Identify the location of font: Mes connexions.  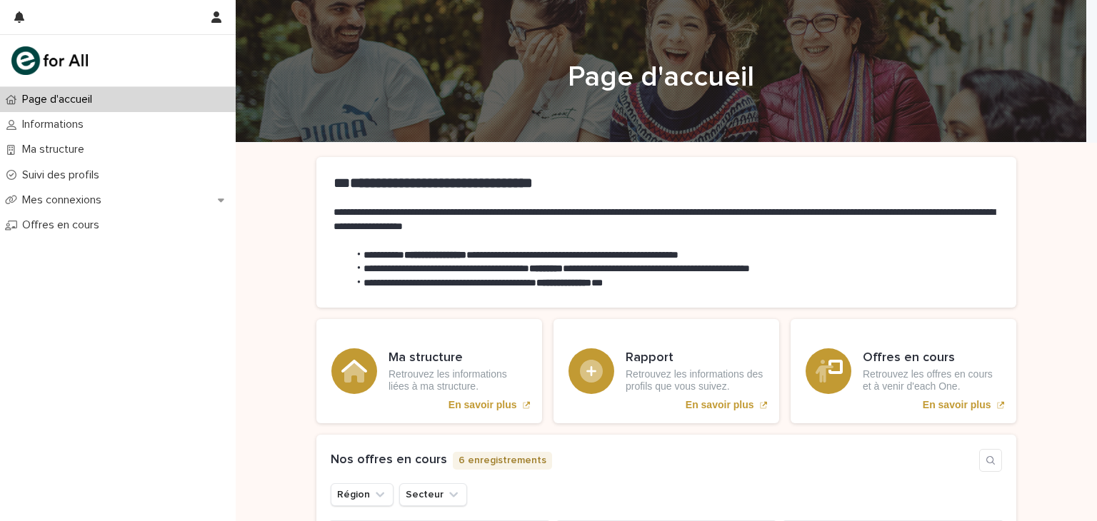
(61, 200).